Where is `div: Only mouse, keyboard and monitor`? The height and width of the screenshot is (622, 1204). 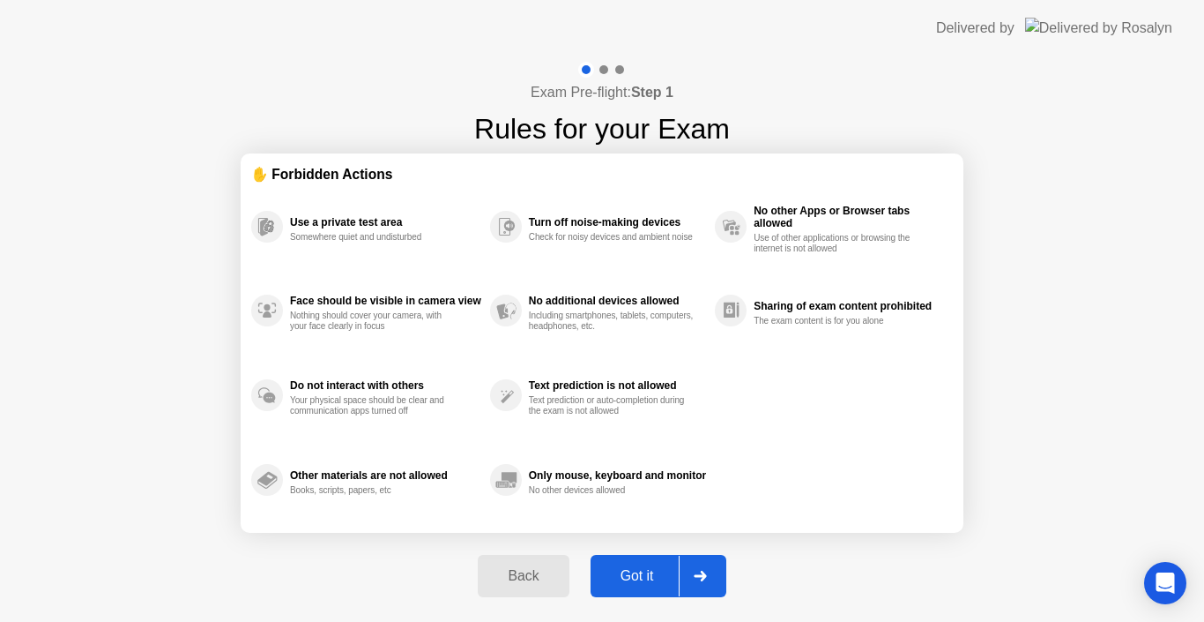
div: Only mouse, keyboard and monitor is located at coordinates (617, 475).